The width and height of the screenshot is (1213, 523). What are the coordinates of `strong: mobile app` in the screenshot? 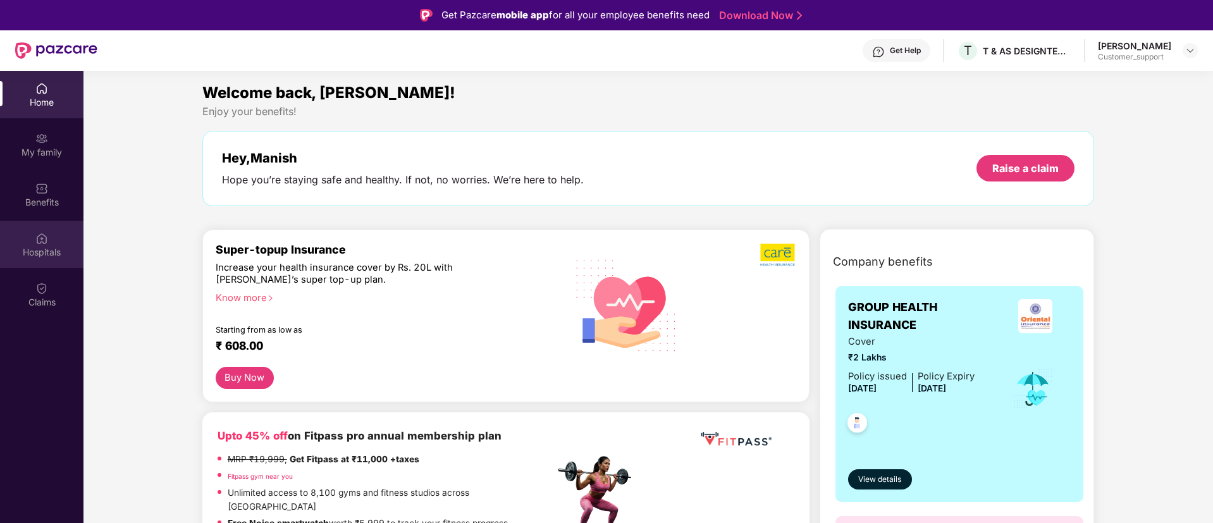 It's located at (523, 15).